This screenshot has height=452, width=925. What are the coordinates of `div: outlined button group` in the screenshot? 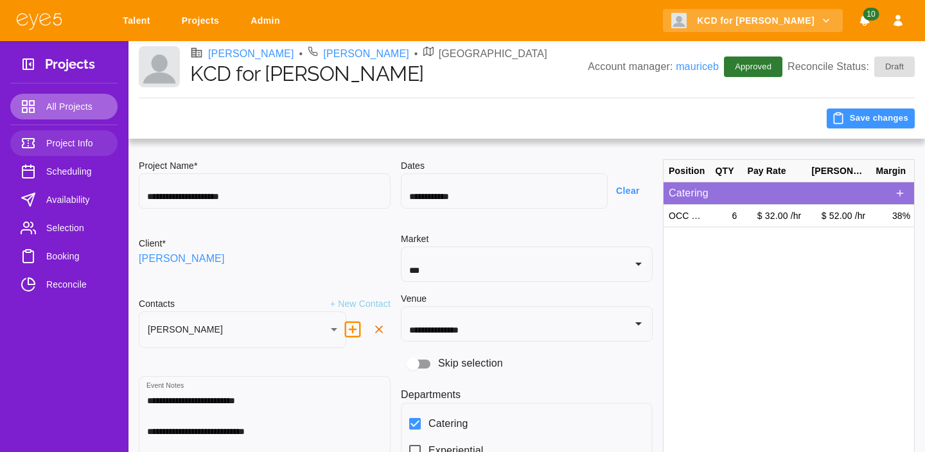 It's located at (900, 193).